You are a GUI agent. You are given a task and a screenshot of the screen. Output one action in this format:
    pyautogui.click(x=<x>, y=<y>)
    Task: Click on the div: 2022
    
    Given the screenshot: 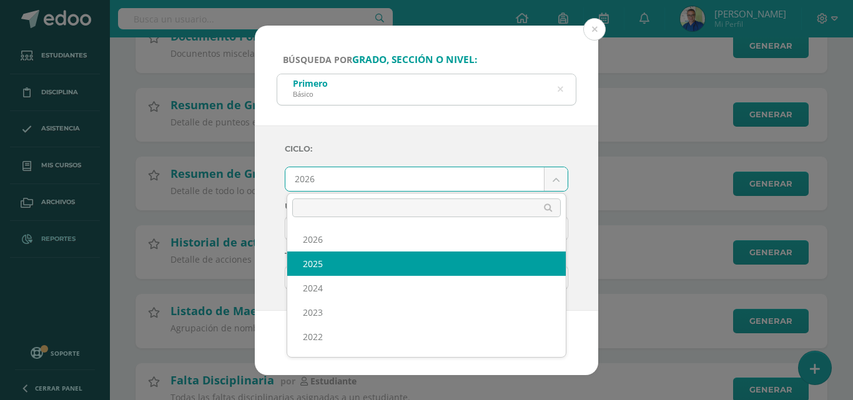 What is the action you would take?
    pyautogui.click(x=426, y=336)
    